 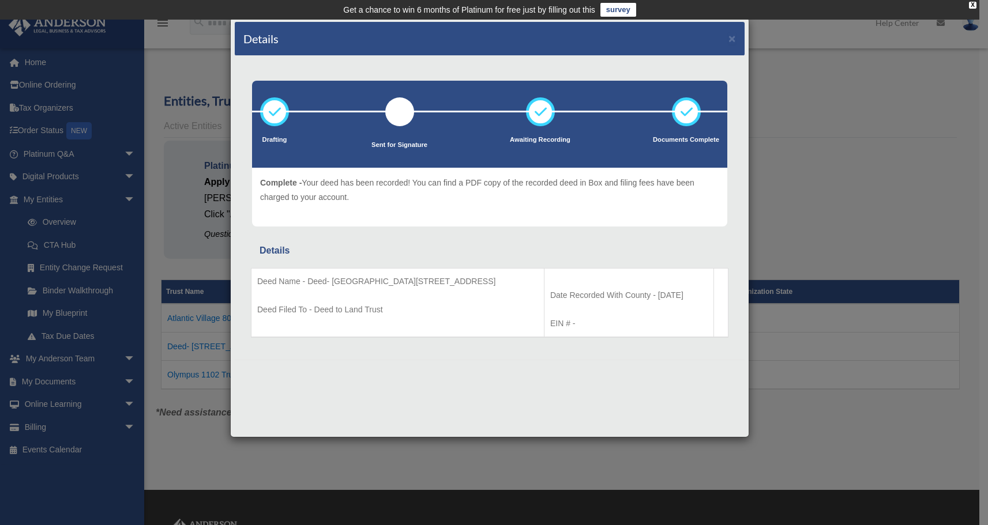 I want to click on p: Awaiting Recording, so click(x=540, y=140).